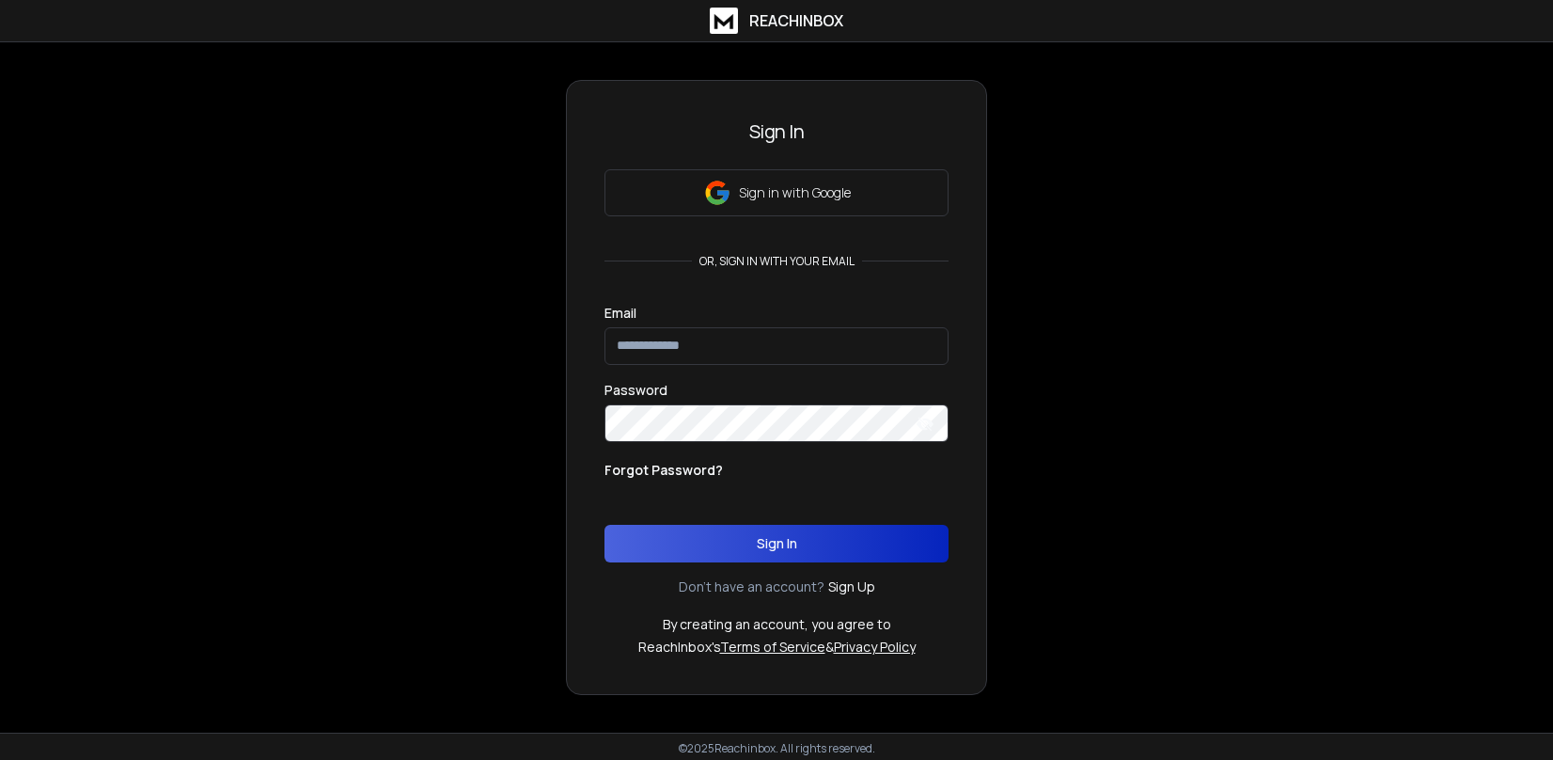 Image resolution: width=1553 pixels, height=760 pixels. I want to click on a: Sign Up, so click(852, 587).